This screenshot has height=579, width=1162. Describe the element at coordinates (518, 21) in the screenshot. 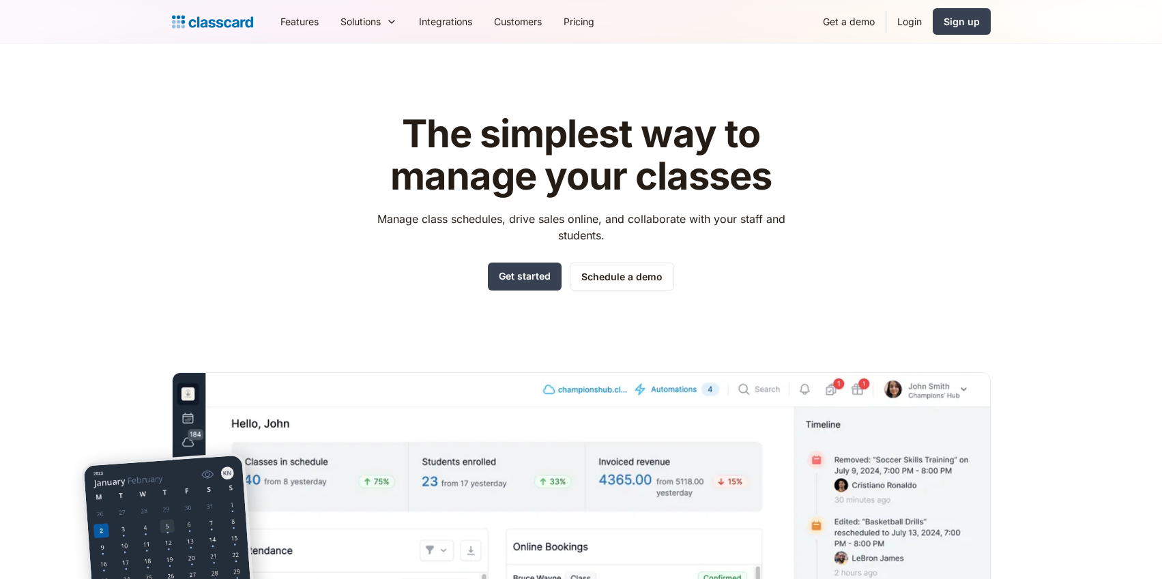

I see `a: Customers` at that location.